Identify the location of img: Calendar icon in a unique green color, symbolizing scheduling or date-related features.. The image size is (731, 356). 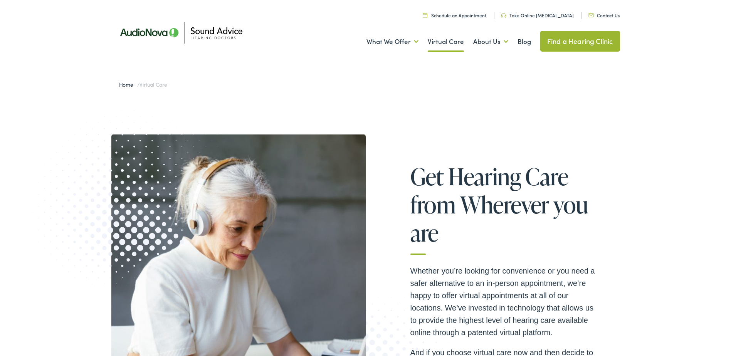
(425, 15).